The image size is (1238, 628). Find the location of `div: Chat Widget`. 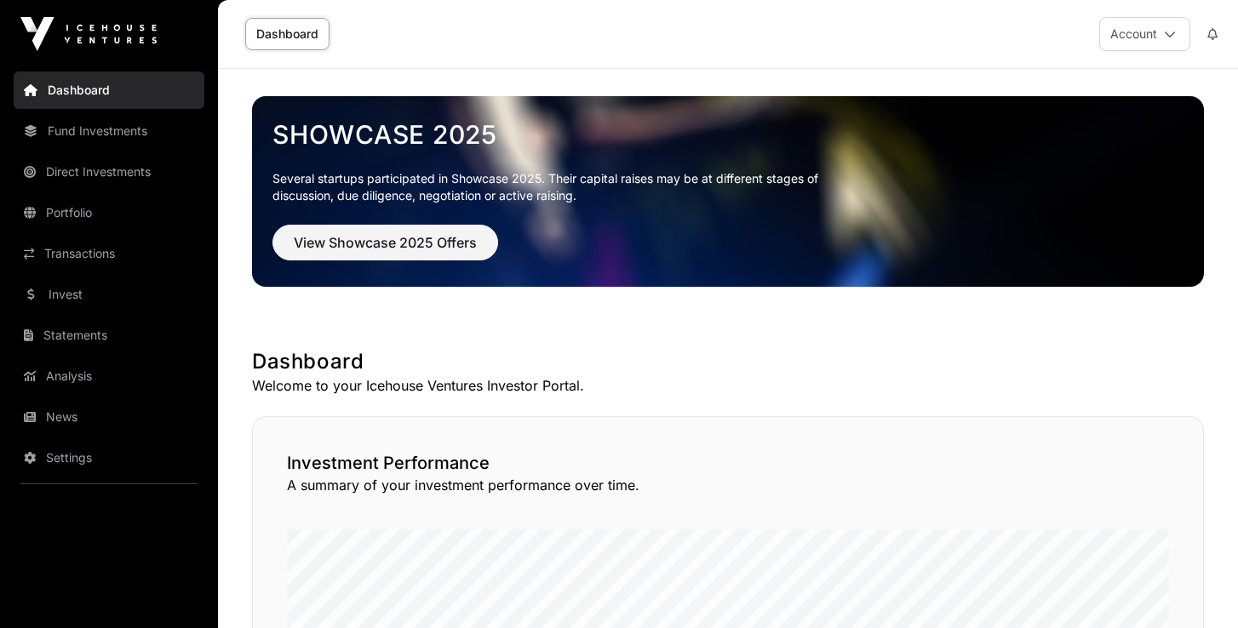

div: Chat Widget is located at coordinates (1195, 587).